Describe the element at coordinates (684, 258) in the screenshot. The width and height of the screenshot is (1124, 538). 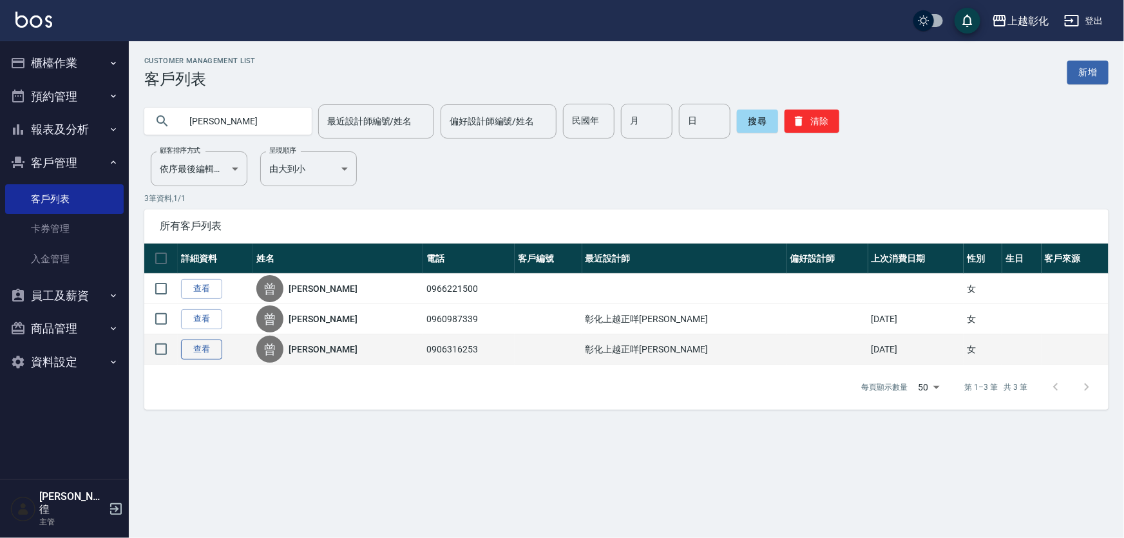
I see `th: 最近設計師` at that location.